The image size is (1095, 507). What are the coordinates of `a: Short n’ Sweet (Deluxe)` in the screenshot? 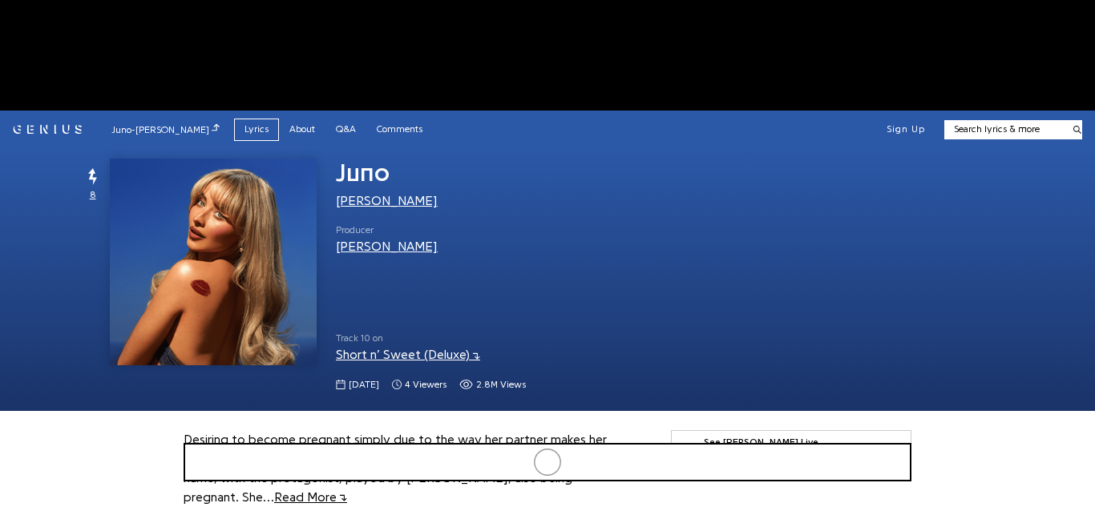 It's located at (408, 355).